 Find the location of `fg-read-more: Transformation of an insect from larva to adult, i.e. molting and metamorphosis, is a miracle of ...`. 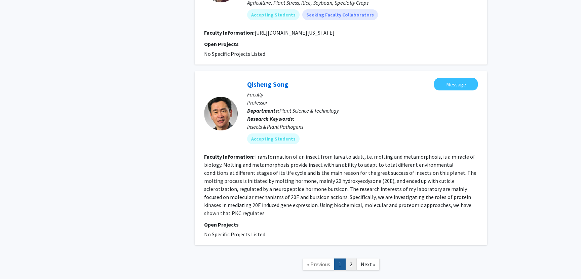

fg-read-more: Transformation of an insect from larva to adult, i.e. molting and metamorphosis, is a miracle of ... is located at coordinates (340, 185).